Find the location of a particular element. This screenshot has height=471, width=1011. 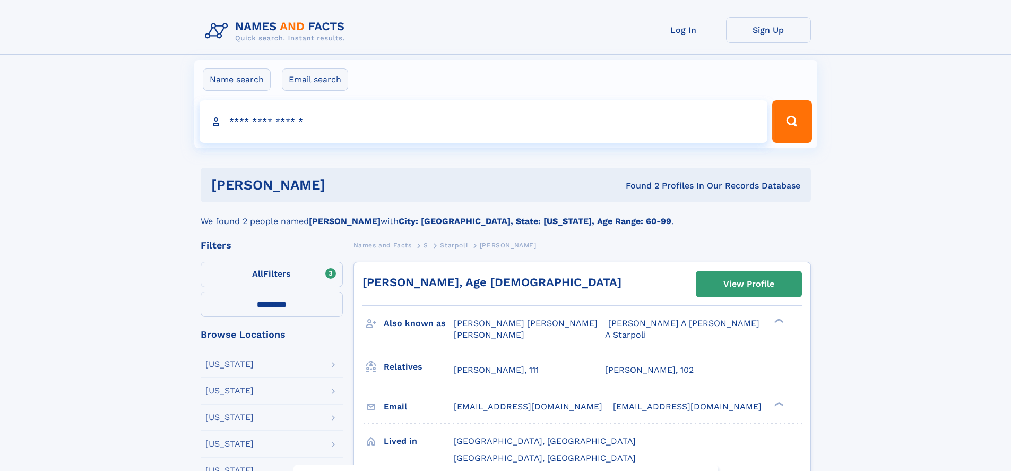

label: Name search is located at coordinates (237, 80).